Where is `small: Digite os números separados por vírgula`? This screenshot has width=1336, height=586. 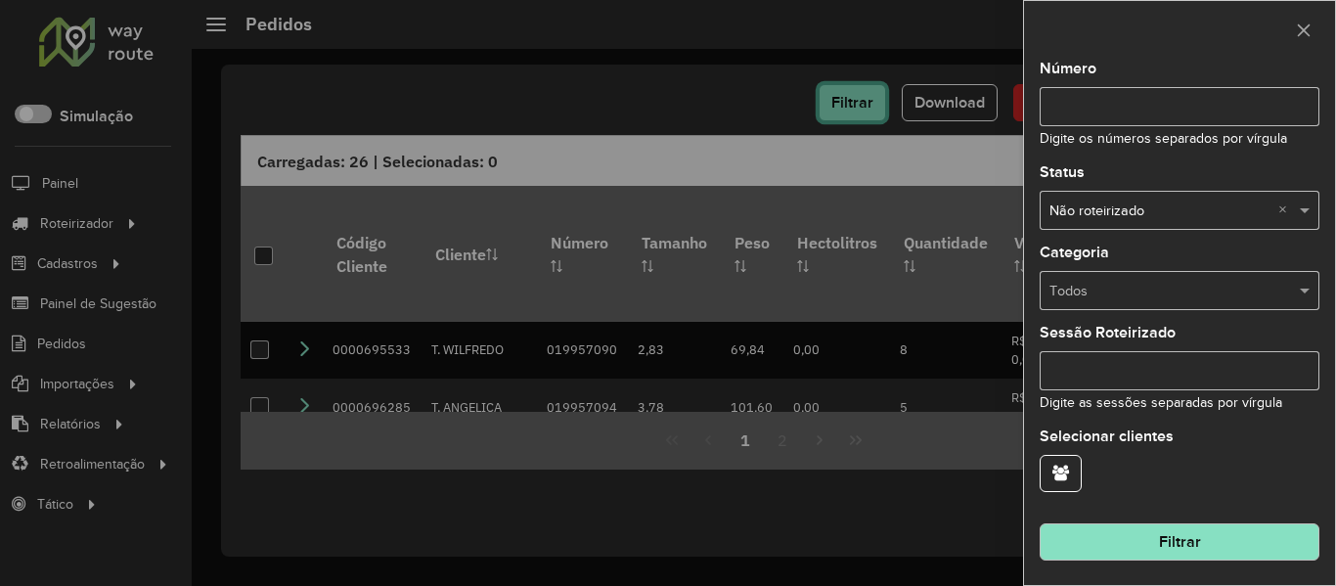 small: Digite os números separados por vírgula is located at coordinates (1163, 138).